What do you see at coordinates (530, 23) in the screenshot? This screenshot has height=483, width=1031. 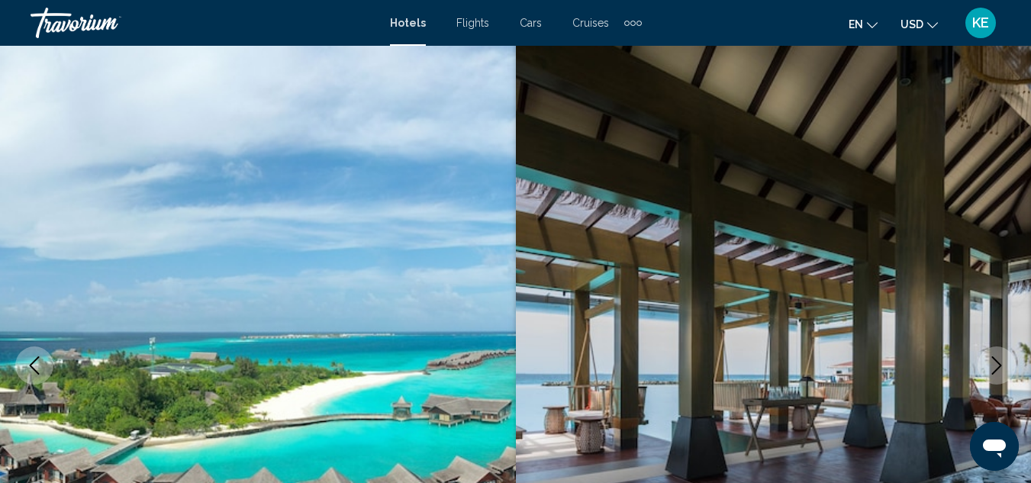 I see `span: Cars` at bounding box center [530, 23].